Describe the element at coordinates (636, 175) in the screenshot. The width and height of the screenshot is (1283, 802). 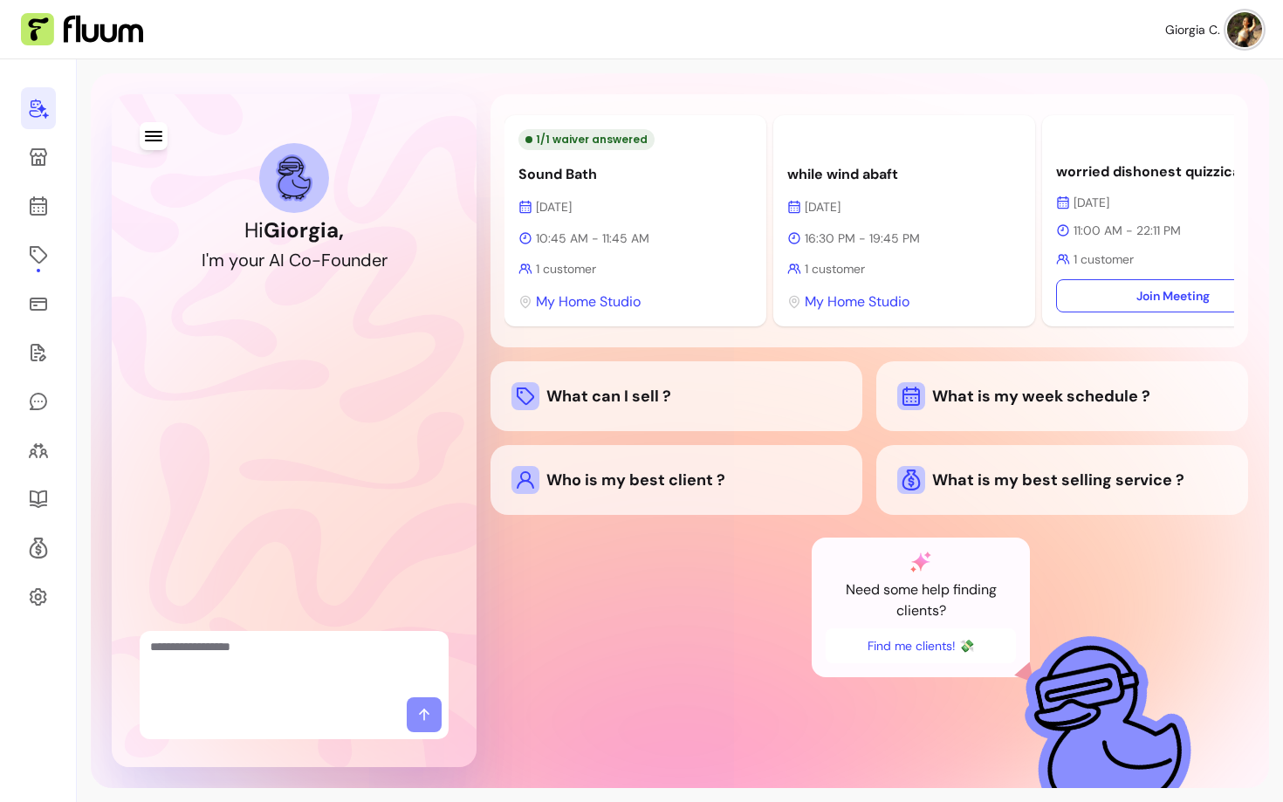
I see `p: Sound Bath` at that location.